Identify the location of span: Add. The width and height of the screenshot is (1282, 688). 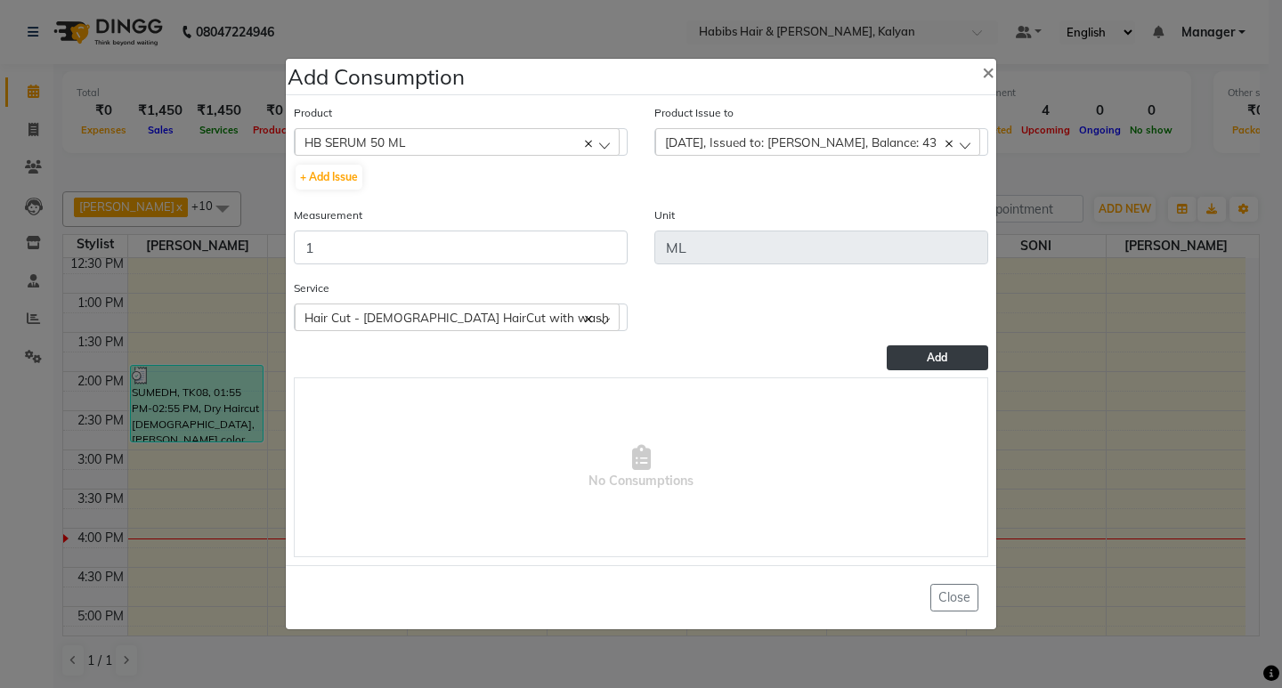
(937, 357).